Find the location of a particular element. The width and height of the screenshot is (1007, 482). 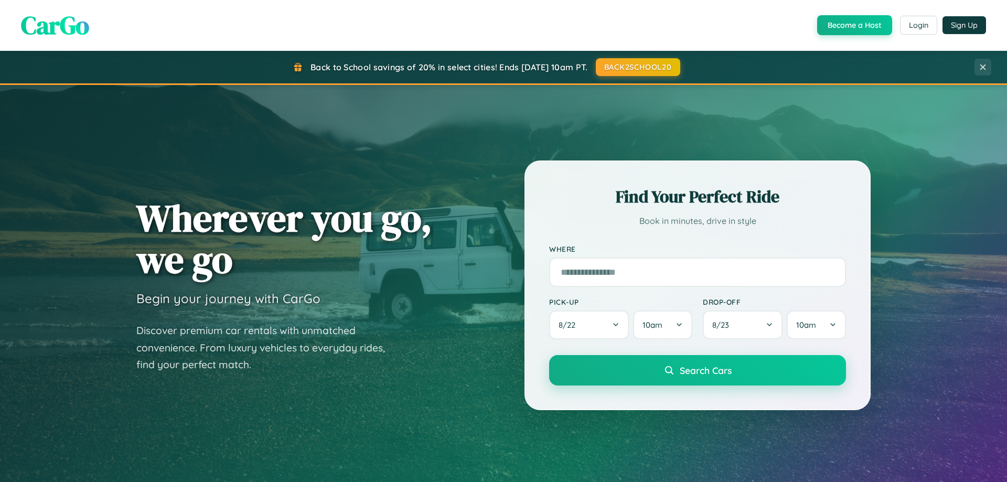

h2: Find Your Perfect Ride is located at coordinates (698, 197).